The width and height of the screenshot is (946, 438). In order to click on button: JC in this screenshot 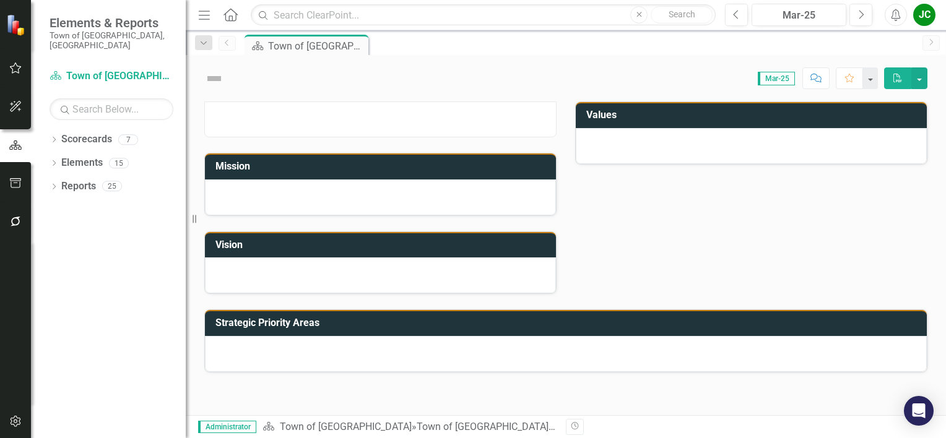, I will do `click(924, 15)`.